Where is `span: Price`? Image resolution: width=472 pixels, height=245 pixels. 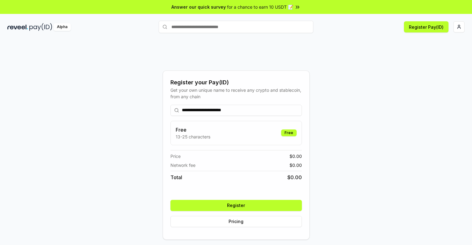 span: Price is located at coordinates (175, 156).